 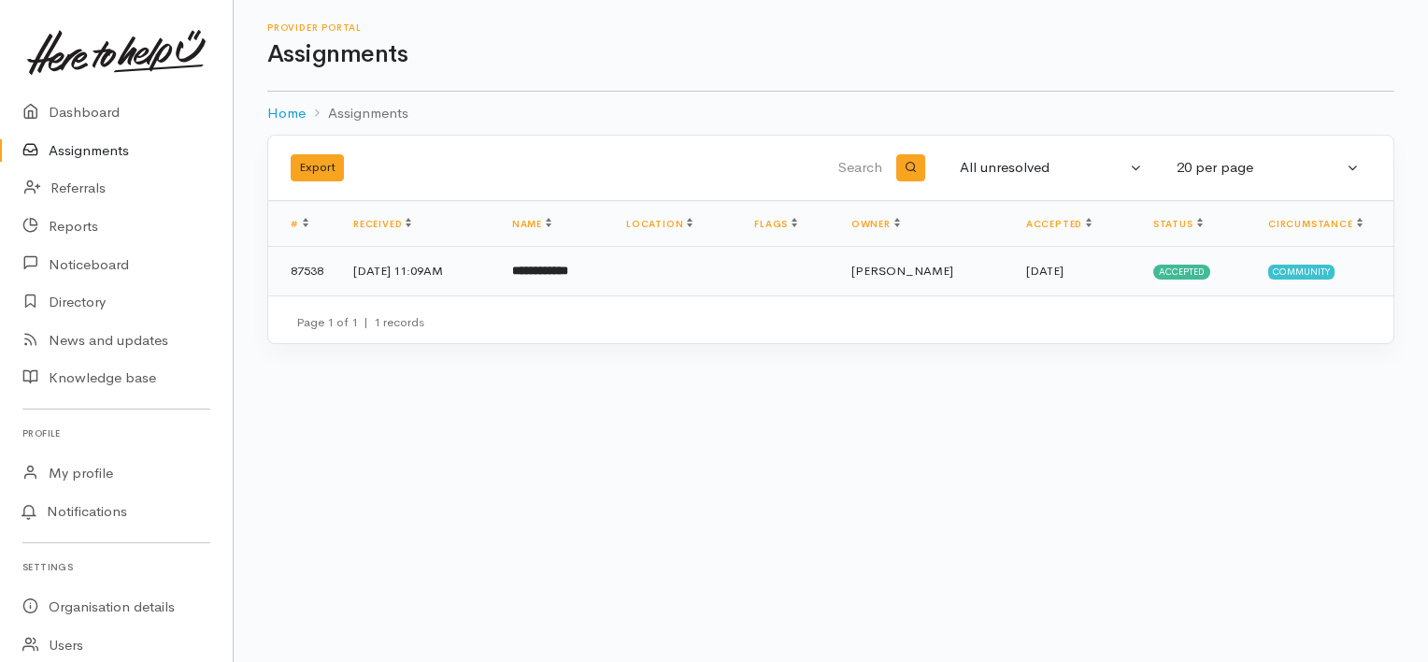 What do you see at coordinates (357, 113) in the screenshot?
I see `li: Assignments` at bounding box center [357, 113].